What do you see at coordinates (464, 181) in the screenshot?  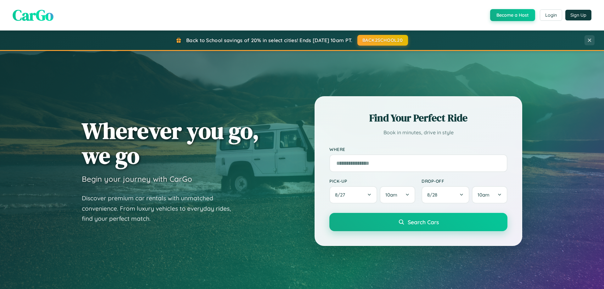 I see `label: Drop-off` at bounding box center [464, 181].